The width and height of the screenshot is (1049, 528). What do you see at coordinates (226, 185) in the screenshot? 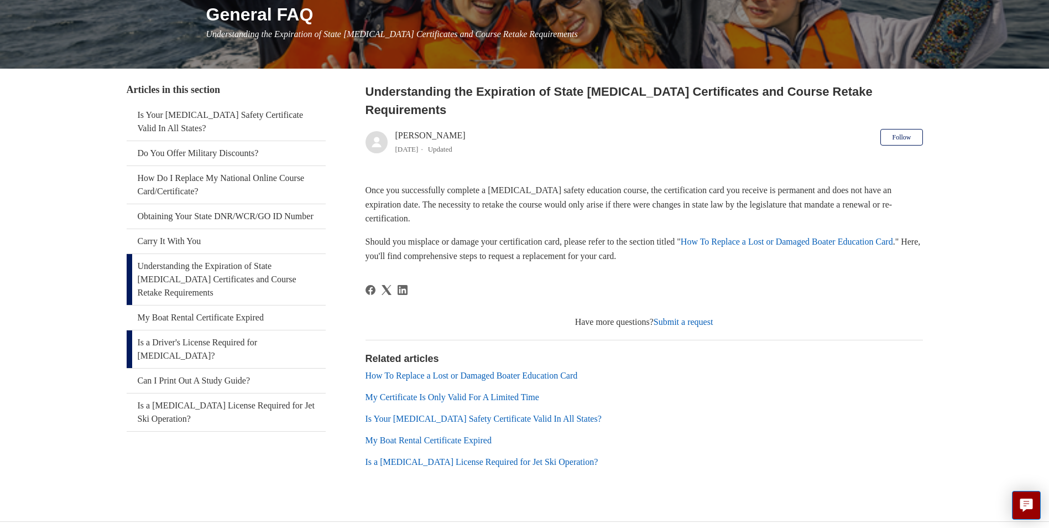
I see `a: How Do I Replace My National Online Course Card/Certificate?` at bounding box center [226, 185].